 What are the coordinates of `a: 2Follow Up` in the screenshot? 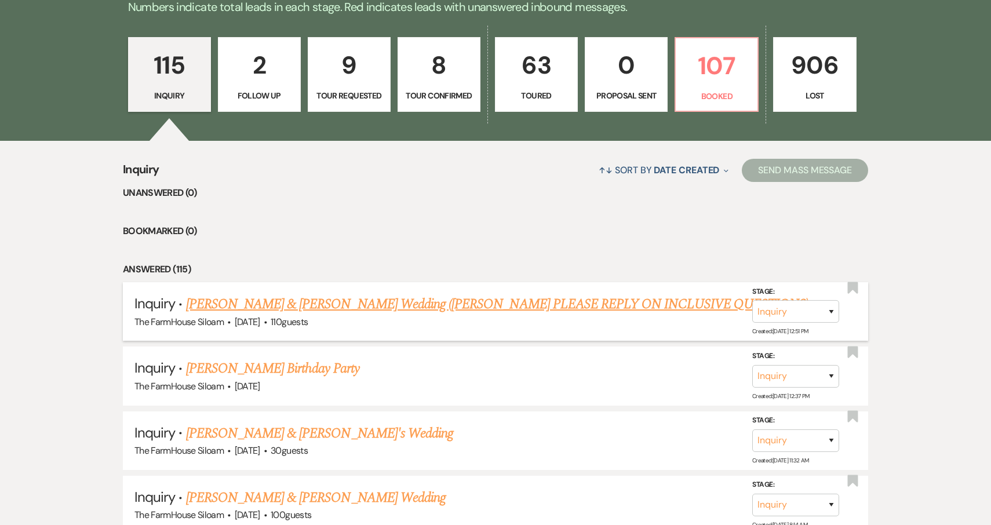 It's located at (259, 75).